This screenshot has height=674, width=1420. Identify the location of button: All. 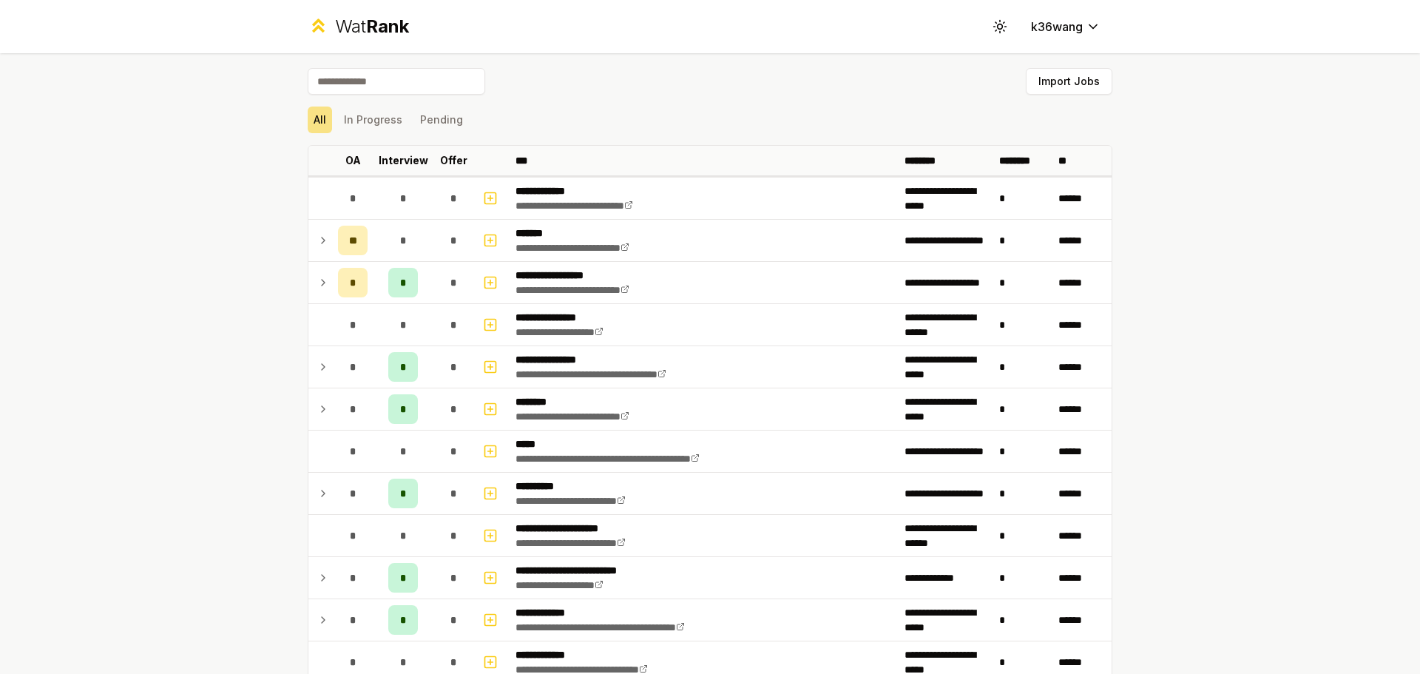
(320, 120).